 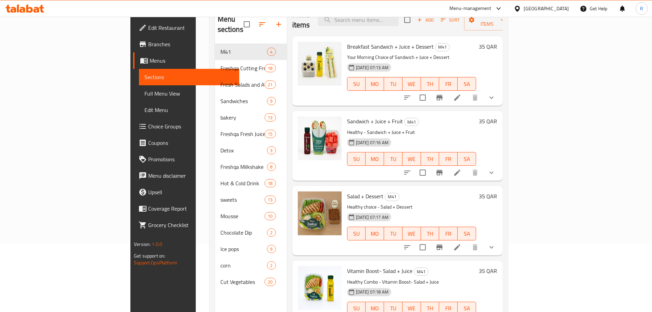 What do you see at coordinates (189, 93) in the screenshot?
I see `span: Full Menu View` at bounding box center [189, 93].